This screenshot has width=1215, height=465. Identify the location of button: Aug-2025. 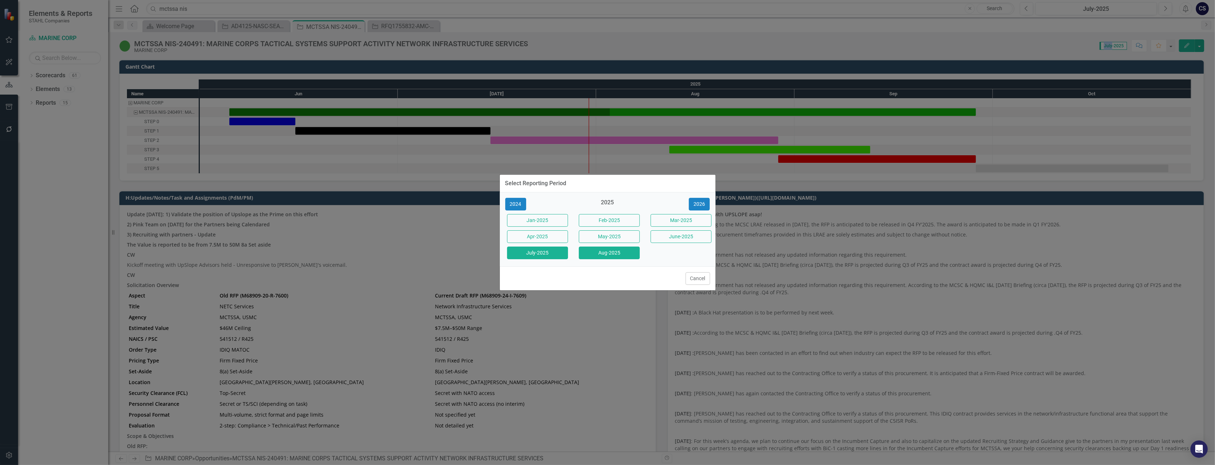
(609, 253).